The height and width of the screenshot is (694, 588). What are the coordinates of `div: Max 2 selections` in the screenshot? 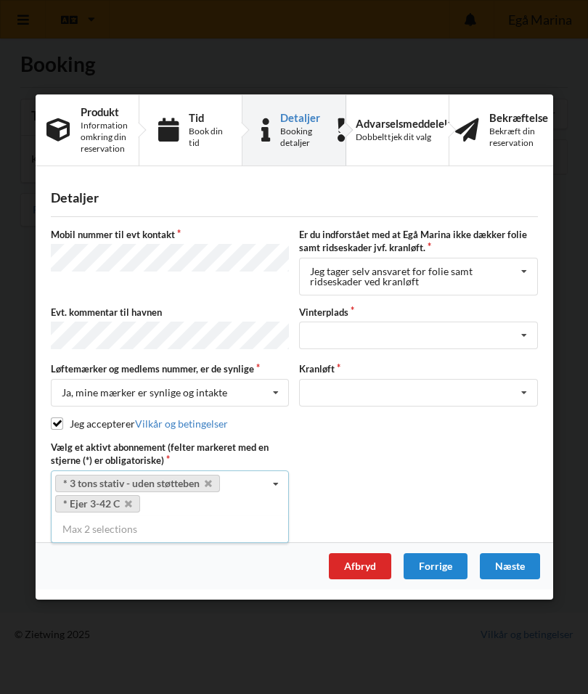 It's located at (170, 529).